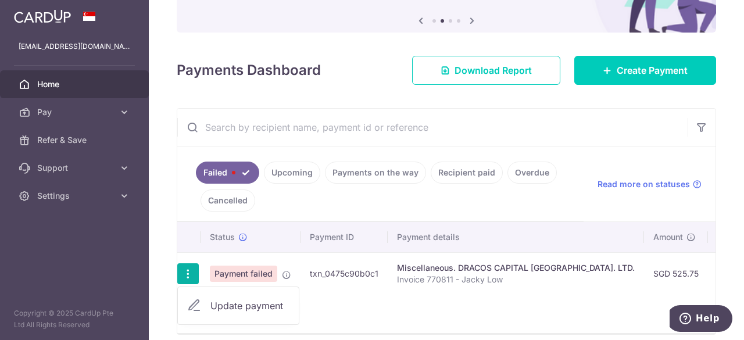  Describe the element at coordinates (76, 168) in the screenshot. I see `span: Support` at that location.